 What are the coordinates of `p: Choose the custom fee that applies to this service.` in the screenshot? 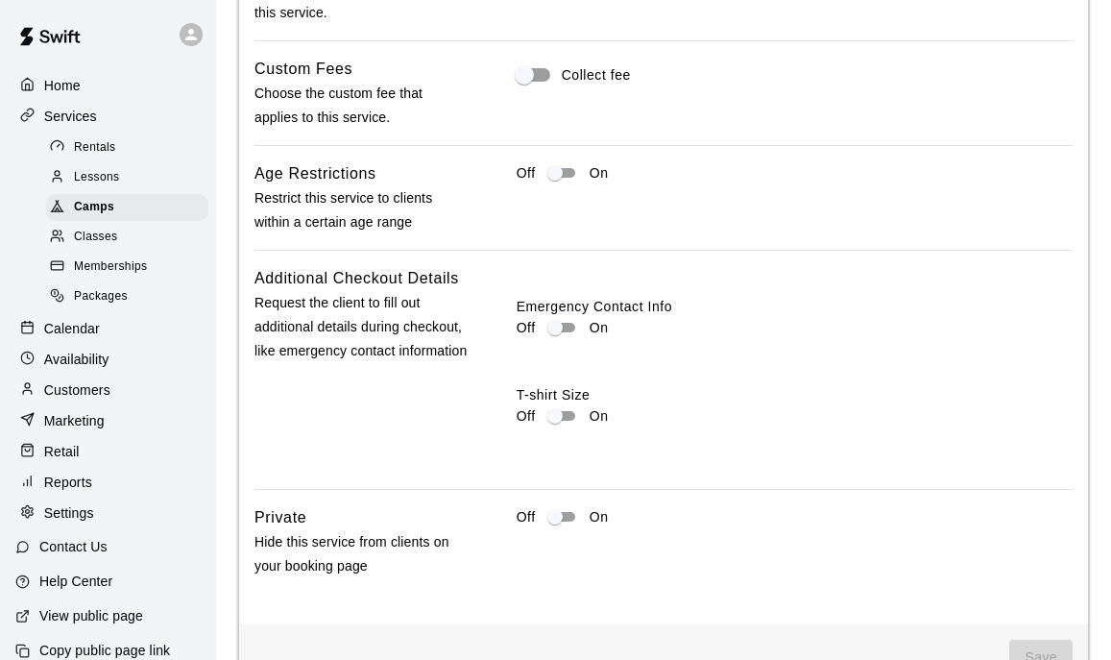 It's located at (361, 106).